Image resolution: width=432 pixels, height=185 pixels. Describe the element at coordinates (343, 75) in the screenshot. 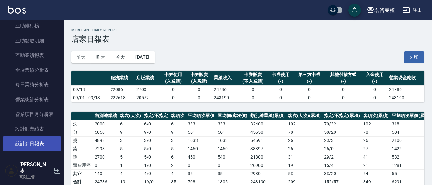

I see `div: 其他付款方式` at that location.